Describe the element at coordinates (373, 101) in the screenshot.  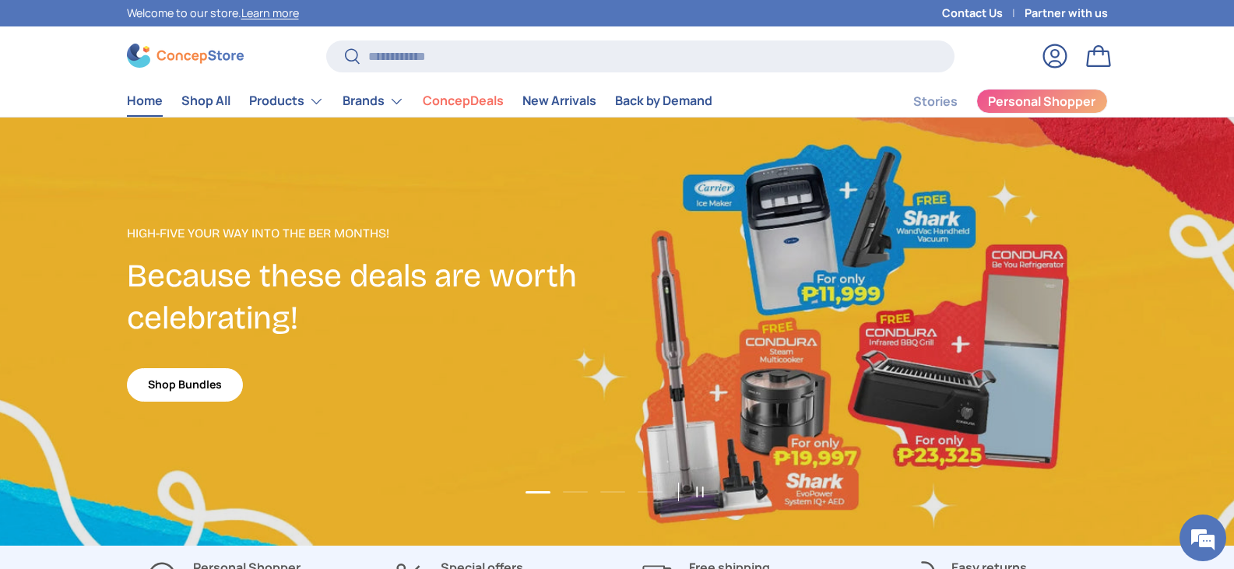
I see `summary: Brands` at that location.